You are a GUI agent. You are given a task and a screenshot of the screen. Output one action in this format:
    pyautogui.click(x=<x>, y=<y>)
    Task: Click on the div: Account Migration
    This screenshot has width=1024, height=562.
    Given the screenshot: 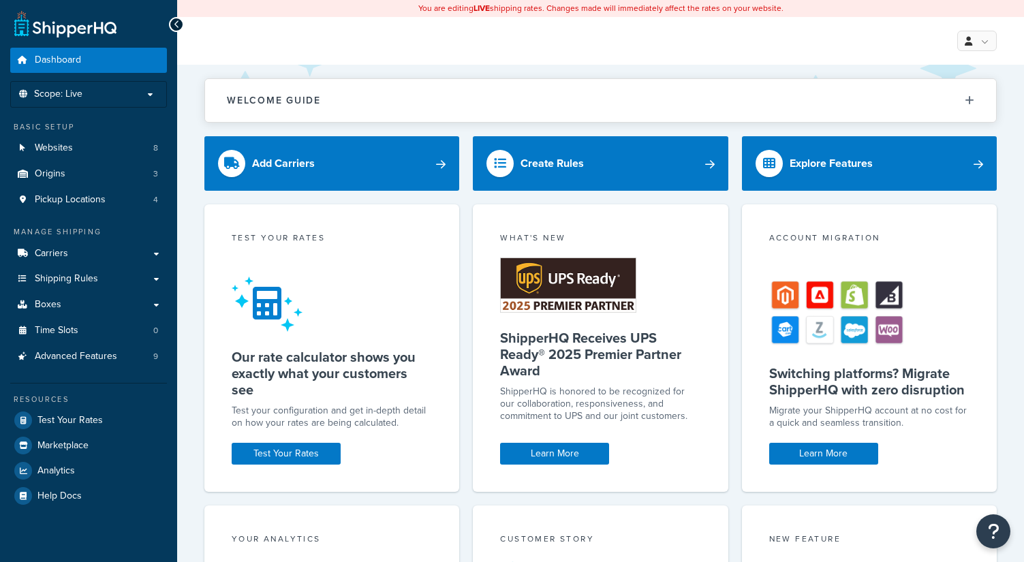 What is the action you would take?
    pyautogui.click(x=869, y=239)
    